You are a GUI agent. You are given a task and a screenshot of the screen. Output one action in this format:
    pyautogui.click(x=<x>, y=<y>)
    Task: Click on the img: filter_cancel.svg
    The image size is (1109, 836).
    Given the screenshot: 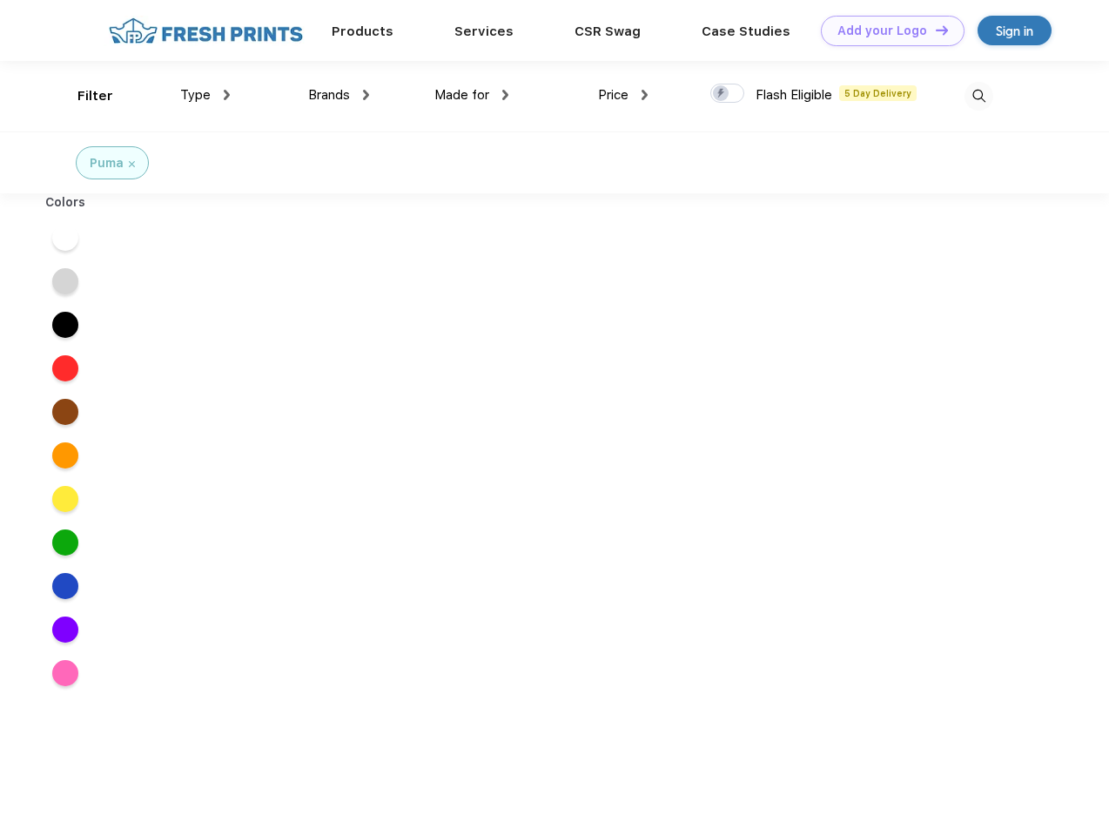 What is the action you would take?
    pyautogui.click(x=131, y=164)
    